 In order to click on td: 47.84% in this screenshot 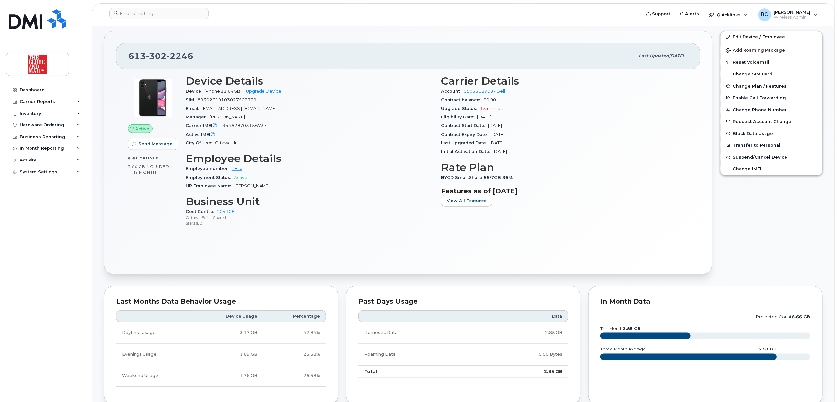, I will do `click(295, 333)`.